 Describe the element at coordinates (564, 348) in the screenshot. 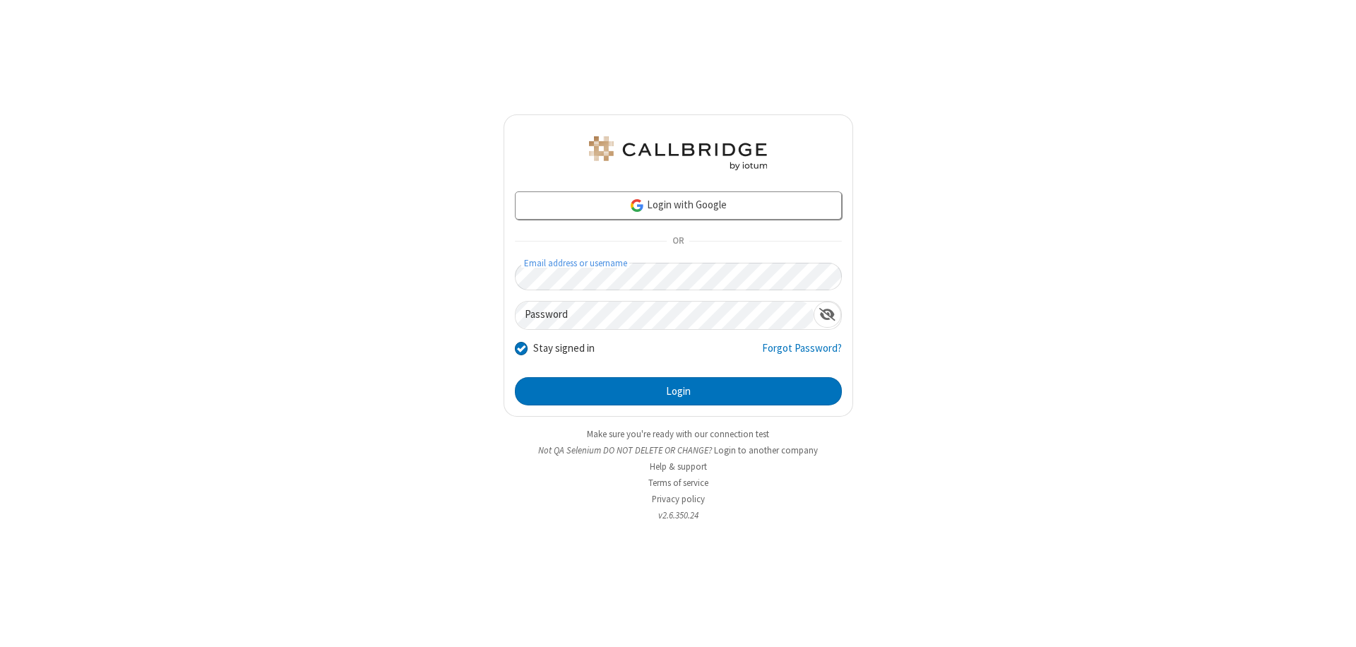

I see `label: Stay signed in` at that location.